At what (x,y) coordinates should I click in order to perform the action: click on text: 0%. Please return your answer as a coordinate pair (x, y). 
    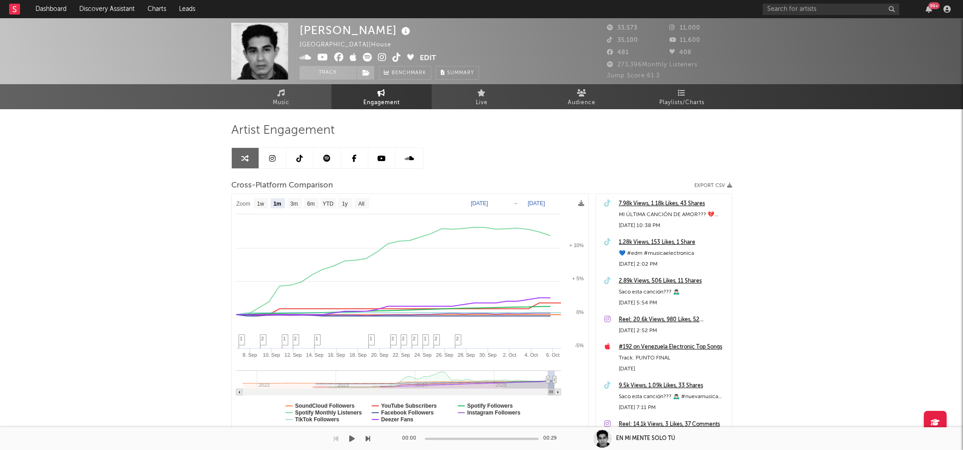
    Looking at the image, I should click on (580, 312).